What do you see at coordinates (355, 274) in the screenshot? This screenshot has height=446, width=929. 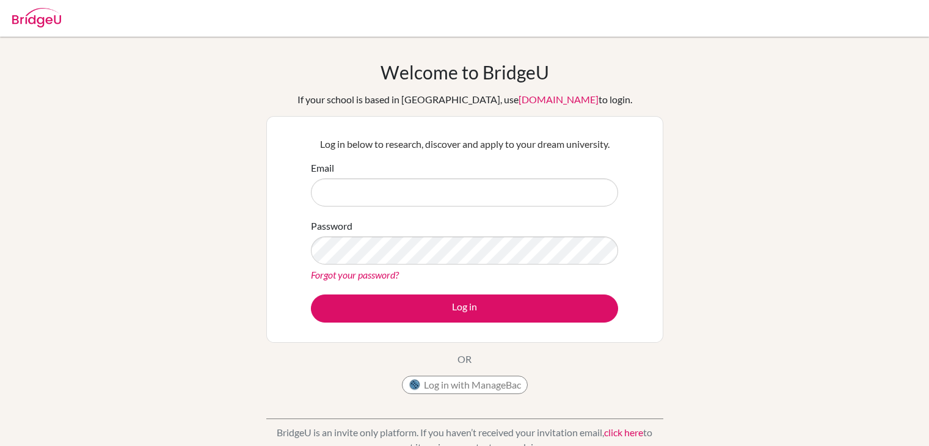 I see `a: Forgot your password?` at bounding box center [355, 274].